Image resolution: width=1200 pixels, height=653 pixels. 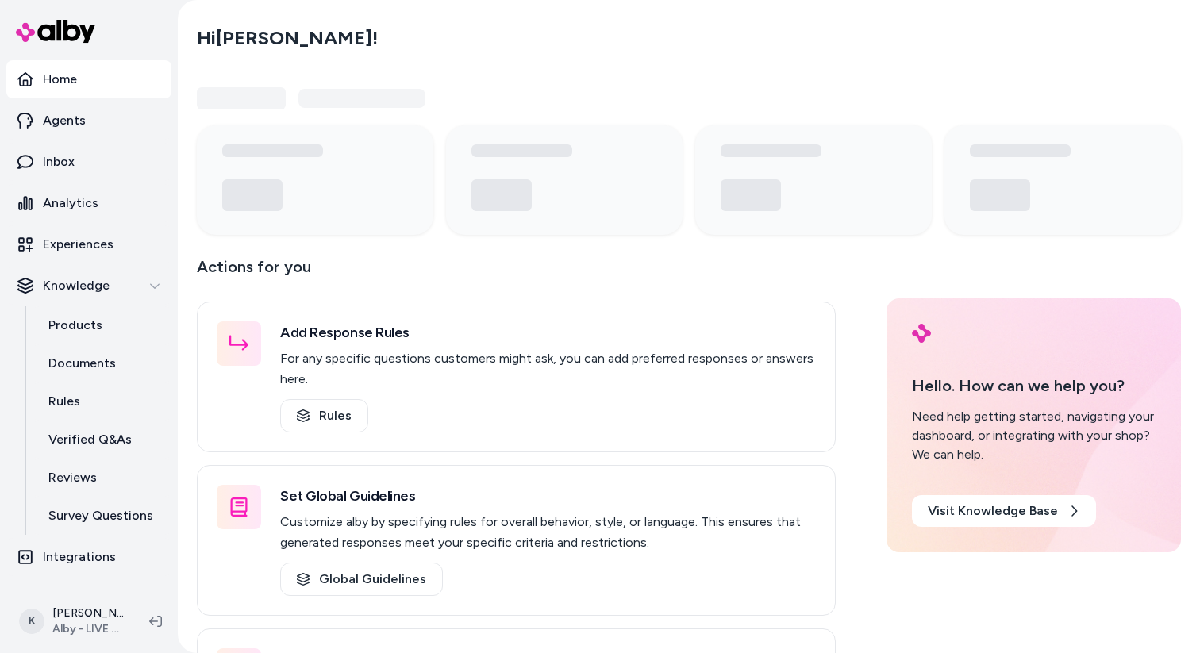 What do you see at coordinates (548, 333) in the screenshot?
I see `h3: Add Response Rules` at bounding box center [548, 333].